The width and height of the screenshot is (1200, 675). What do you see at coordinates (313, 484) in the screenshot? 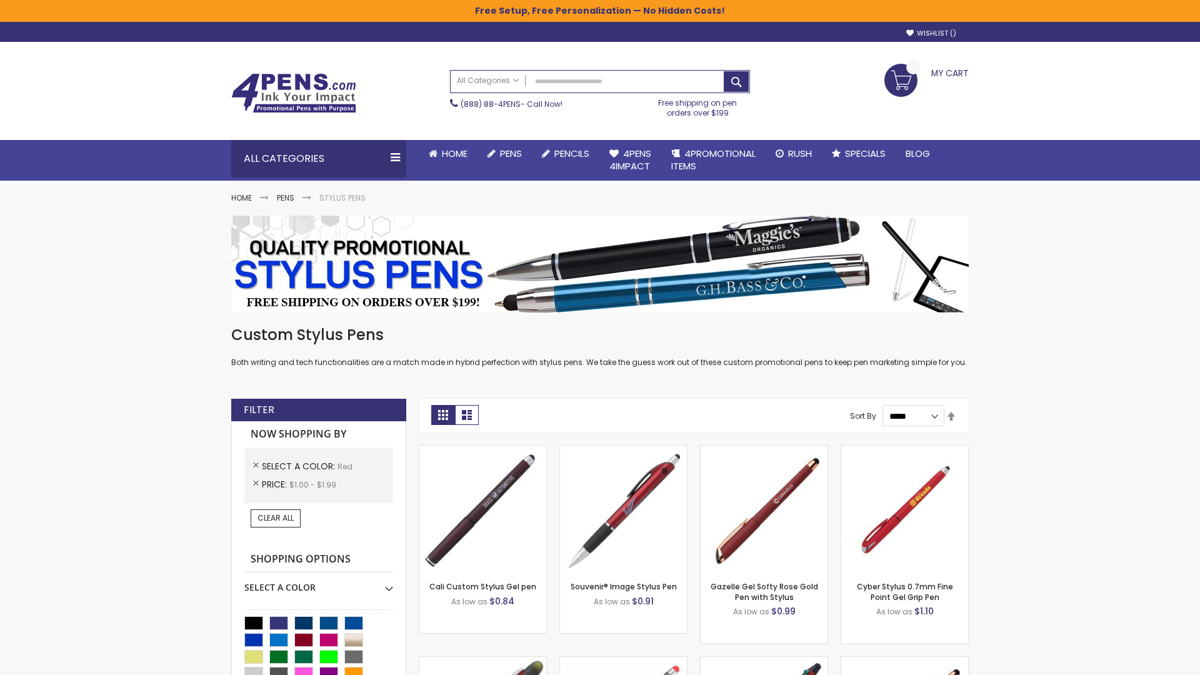
I see `span: $1.00 - $1.99` at bounding box center [313, 484].